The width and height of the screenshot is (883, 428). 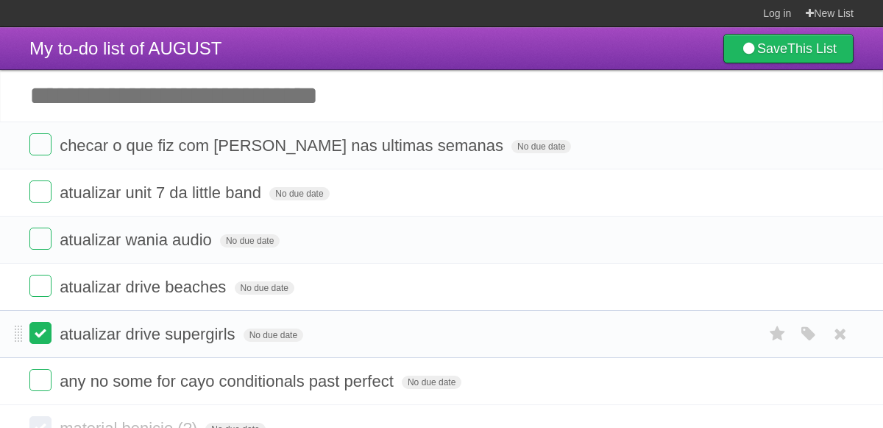 I want to click on a: SaveThis List, so click(x=788, y=49).